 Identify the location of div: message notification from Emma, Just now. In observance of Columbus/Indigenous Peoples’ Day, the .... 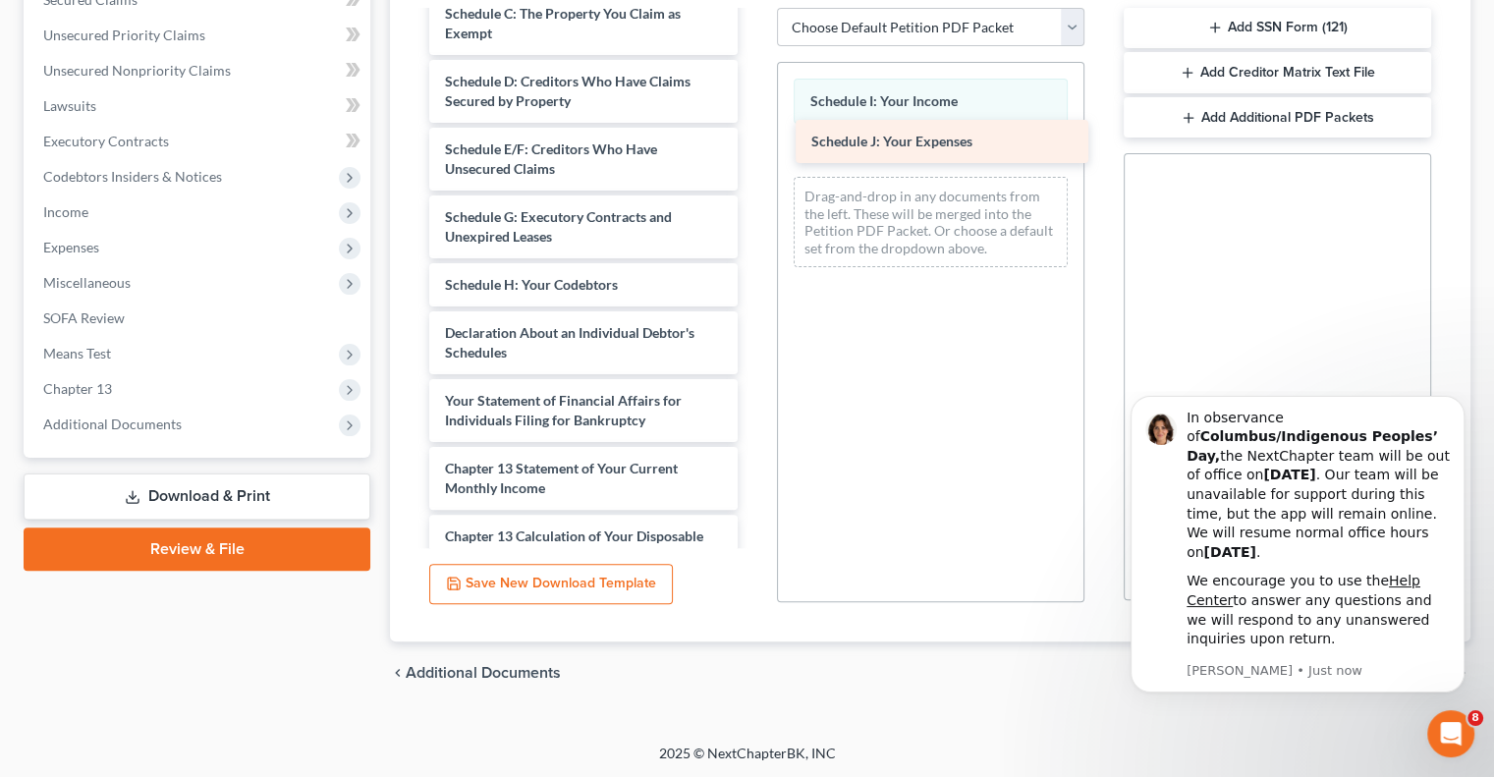
(196, 153).